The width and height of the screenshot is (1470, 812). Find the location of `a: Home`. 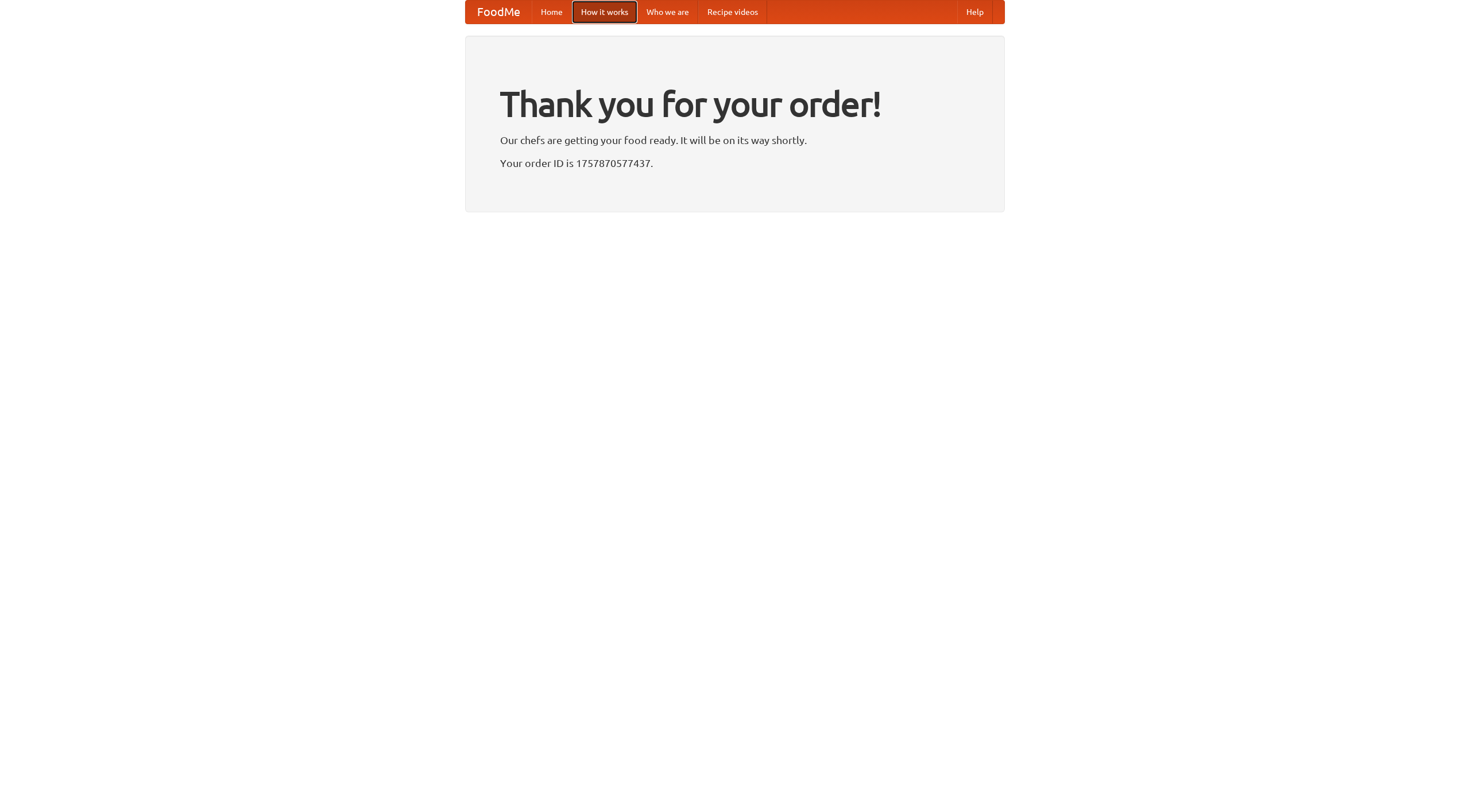

a: Home is located at coordinates (552, 12).